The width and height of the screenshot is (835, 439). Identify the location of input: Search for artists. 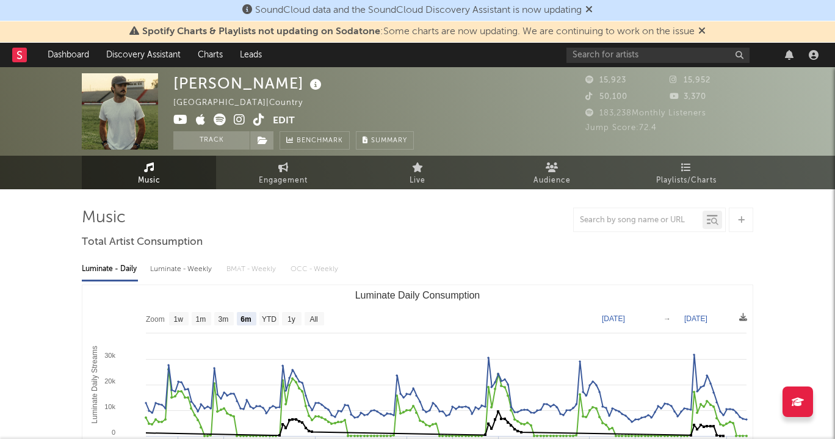
(658, 55).